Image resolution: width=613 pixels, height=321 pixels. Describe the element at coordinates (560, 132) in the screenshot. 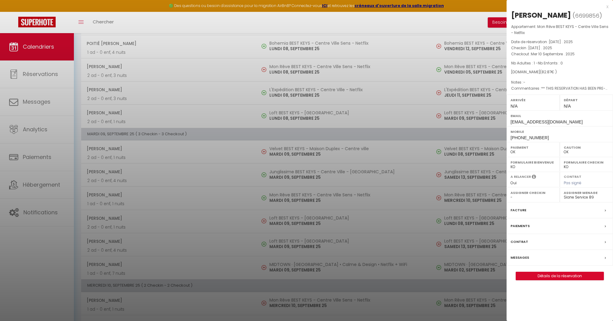

I see `label: Mobile` at that location.